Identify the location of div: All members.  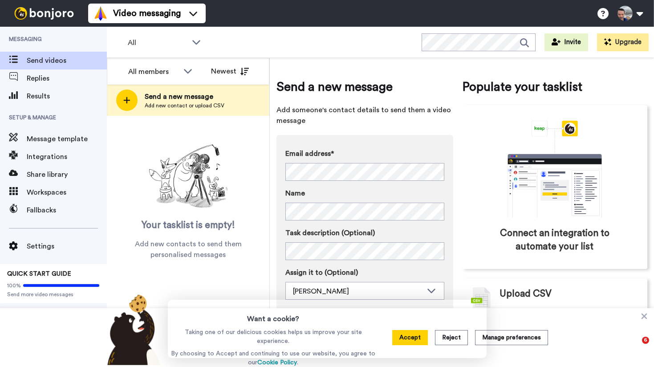
(154, 72).